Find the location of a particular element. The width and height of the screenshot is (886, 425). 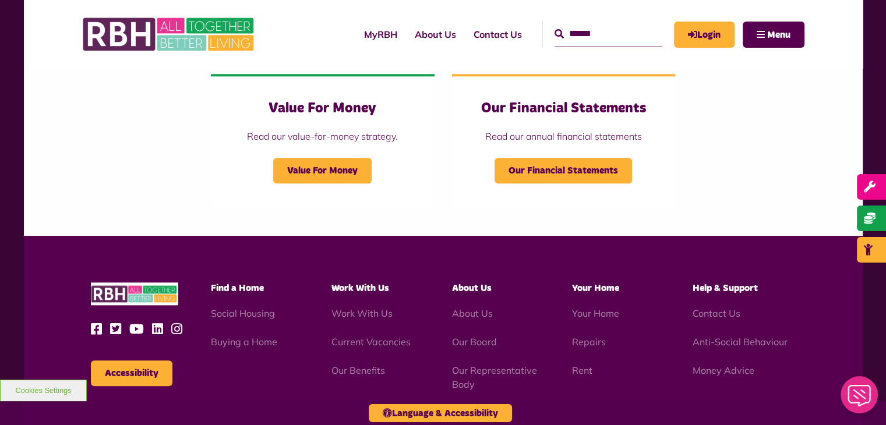

span: Menu is located at coordinates (779, 35).